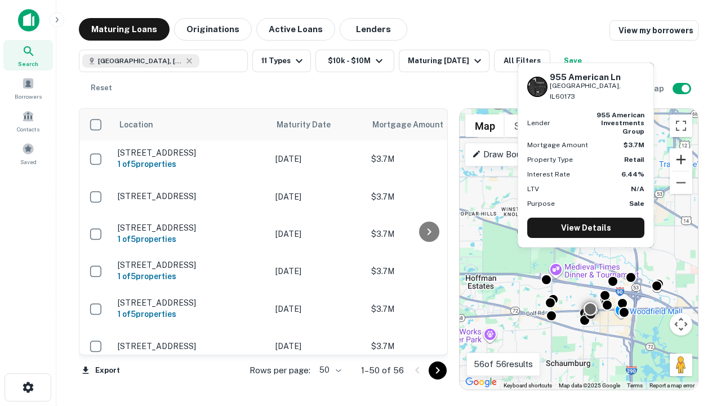  Describe the element at coordinates (28, 96) in the screenshot. I see `span: Borrowers` at that location.